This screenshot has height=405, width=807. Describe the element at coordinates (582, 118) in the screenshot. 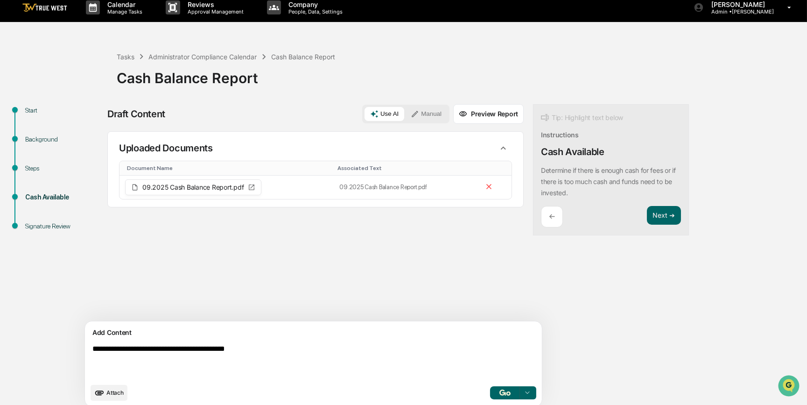

I see `div: Tip: Highlight text below` at that location.